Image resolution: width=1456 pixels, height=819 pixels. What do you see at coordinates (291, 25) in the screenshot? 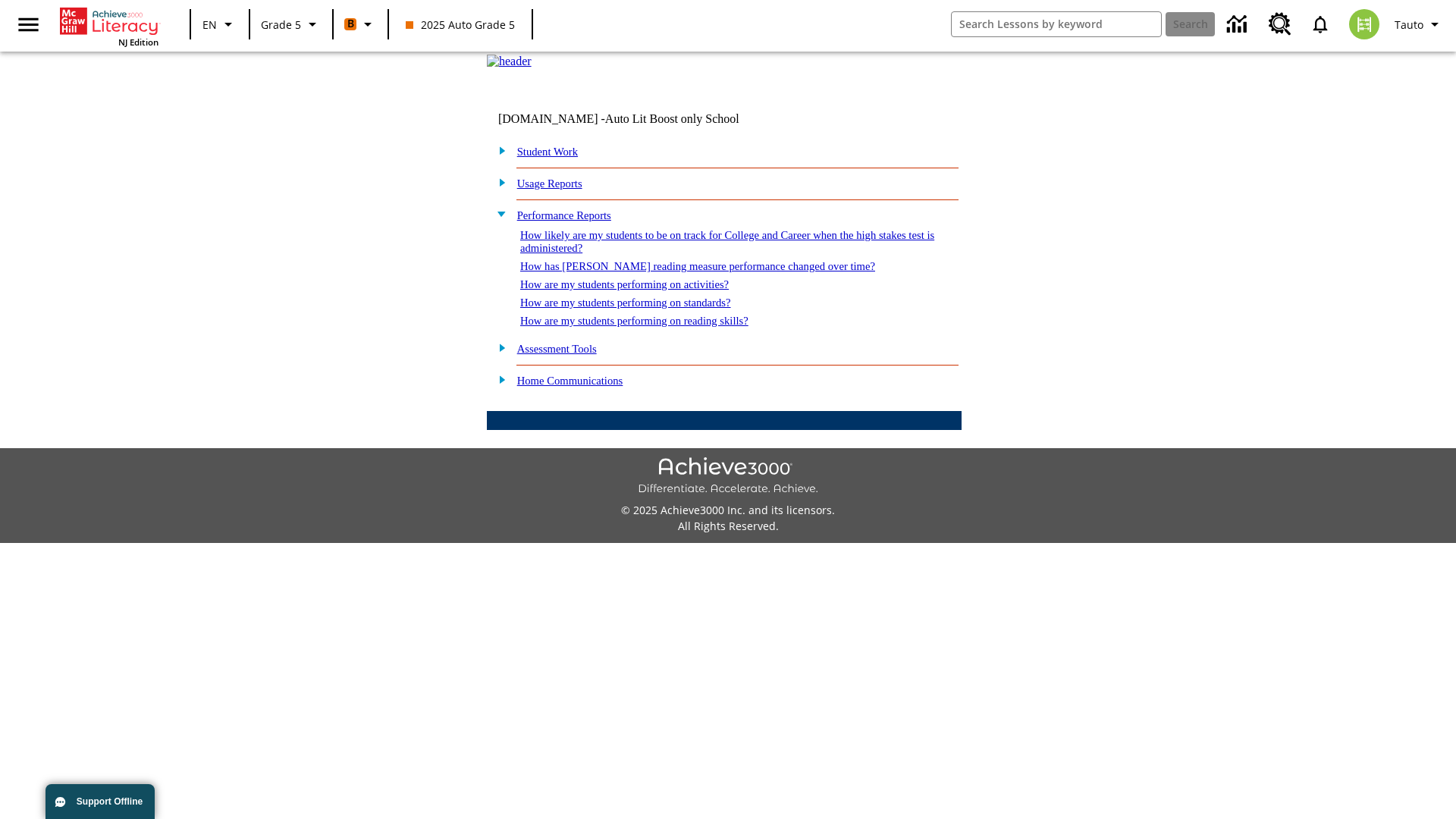
I see `button: Grade: Grade 5, Select a grade` at bounding box center [291, 25].